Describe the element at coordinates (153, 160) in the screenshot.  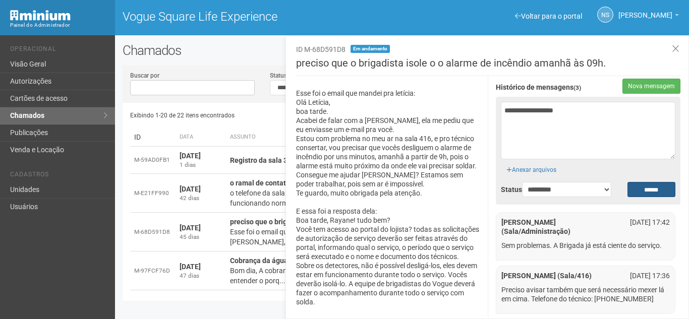
I see `td: M-59AD0FB1` at that location.